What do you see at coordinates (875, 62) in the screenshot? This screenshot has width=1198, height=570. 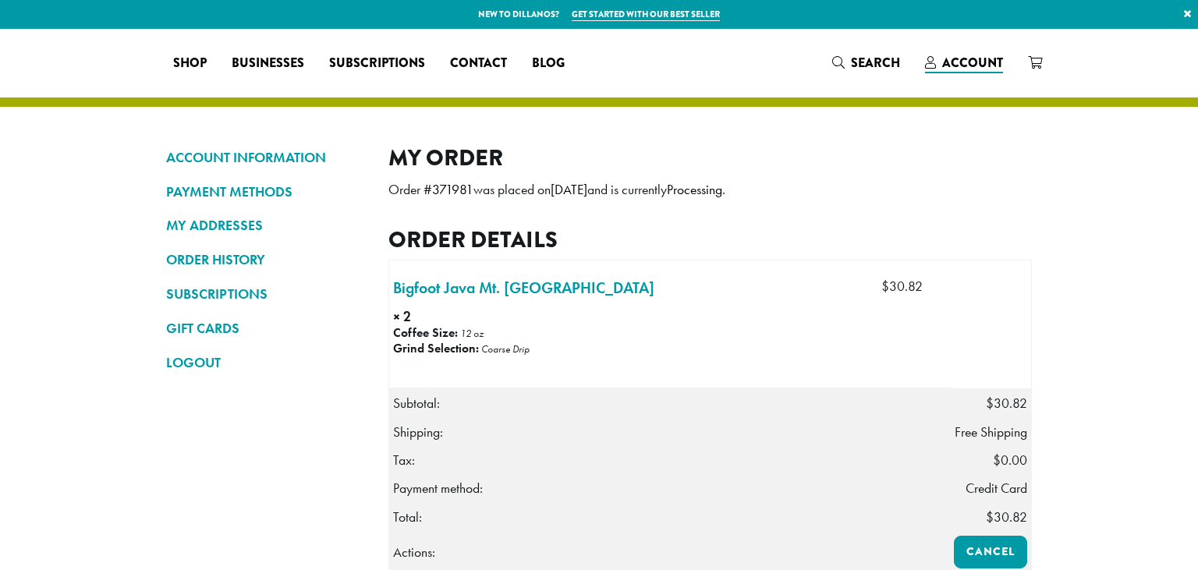 I see `span: Search` at bounding box center [875, 62].